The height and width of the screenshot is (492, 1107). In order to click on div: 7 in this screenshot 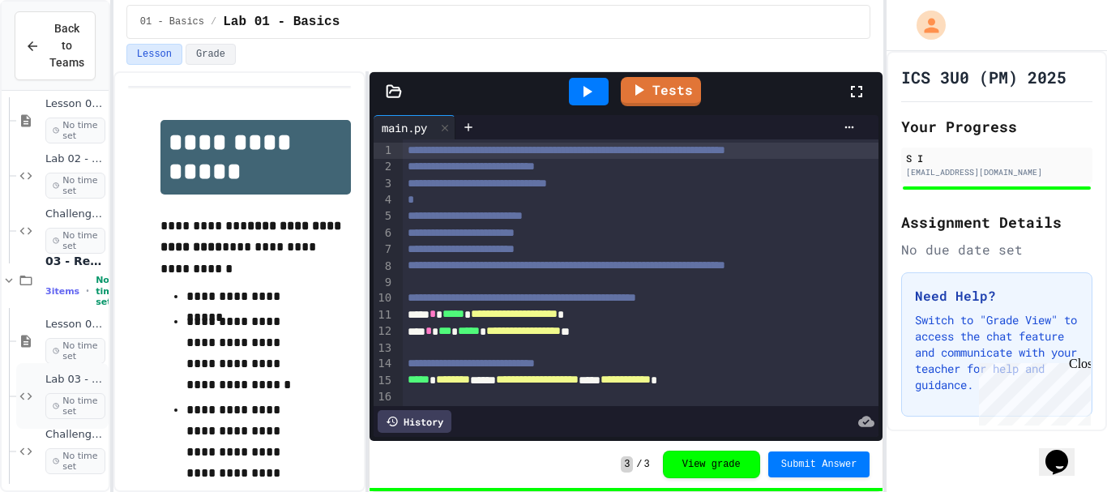, I will do `click(383, 250)`.